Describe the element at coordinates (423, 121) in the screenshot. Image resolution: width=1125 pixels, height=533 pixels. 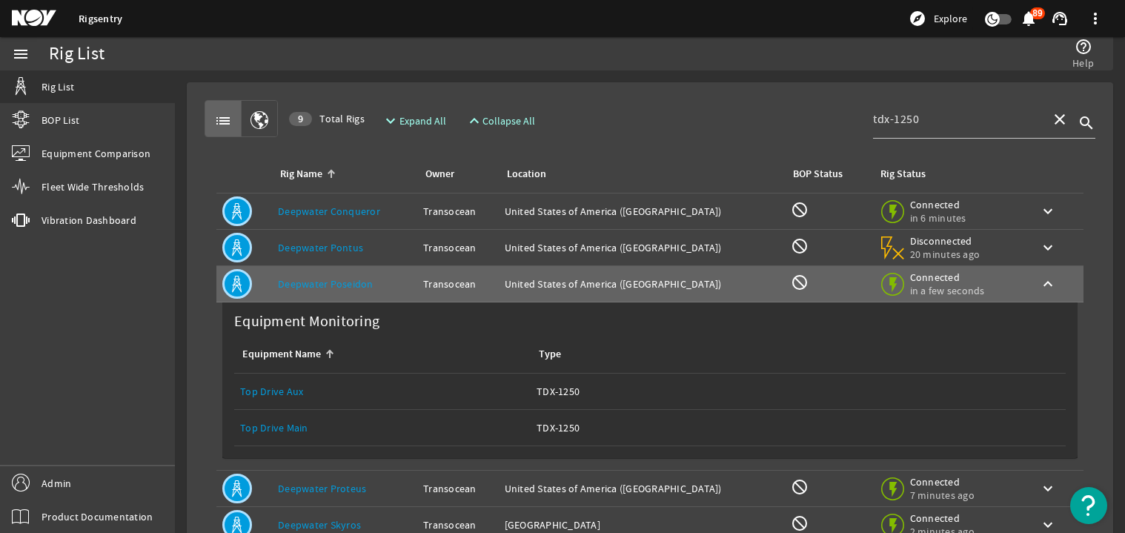
I see `span: Expand All` at that location.